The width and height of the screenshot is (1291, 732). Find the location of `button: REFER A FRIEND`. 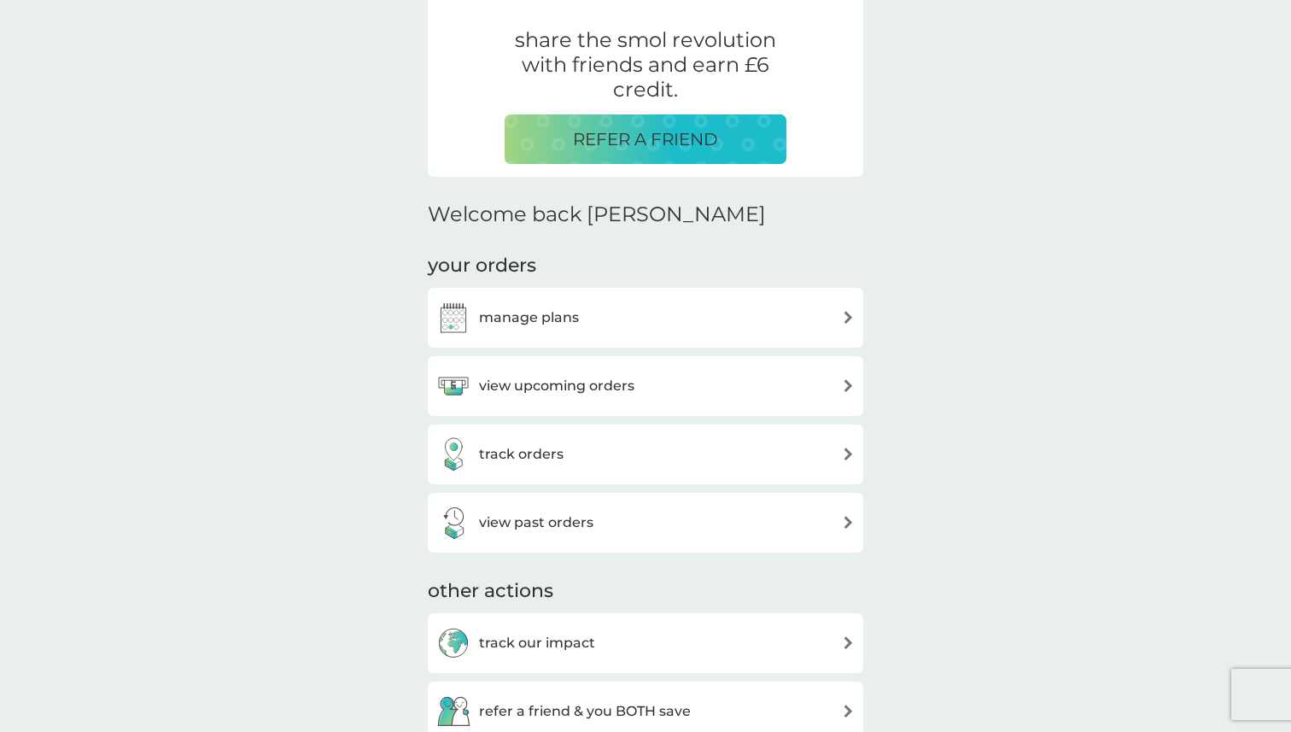

button: REFER A FRIEND is located at coordinates (646, 139).